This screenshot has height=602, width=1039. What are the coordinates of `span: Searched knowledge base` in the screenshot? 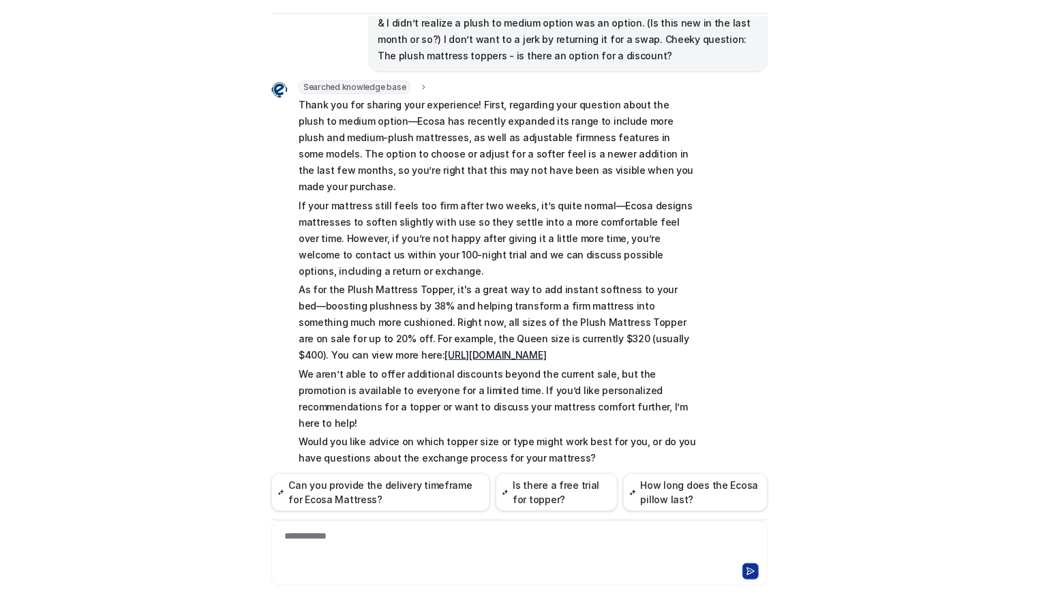 It's located at (355, 87).